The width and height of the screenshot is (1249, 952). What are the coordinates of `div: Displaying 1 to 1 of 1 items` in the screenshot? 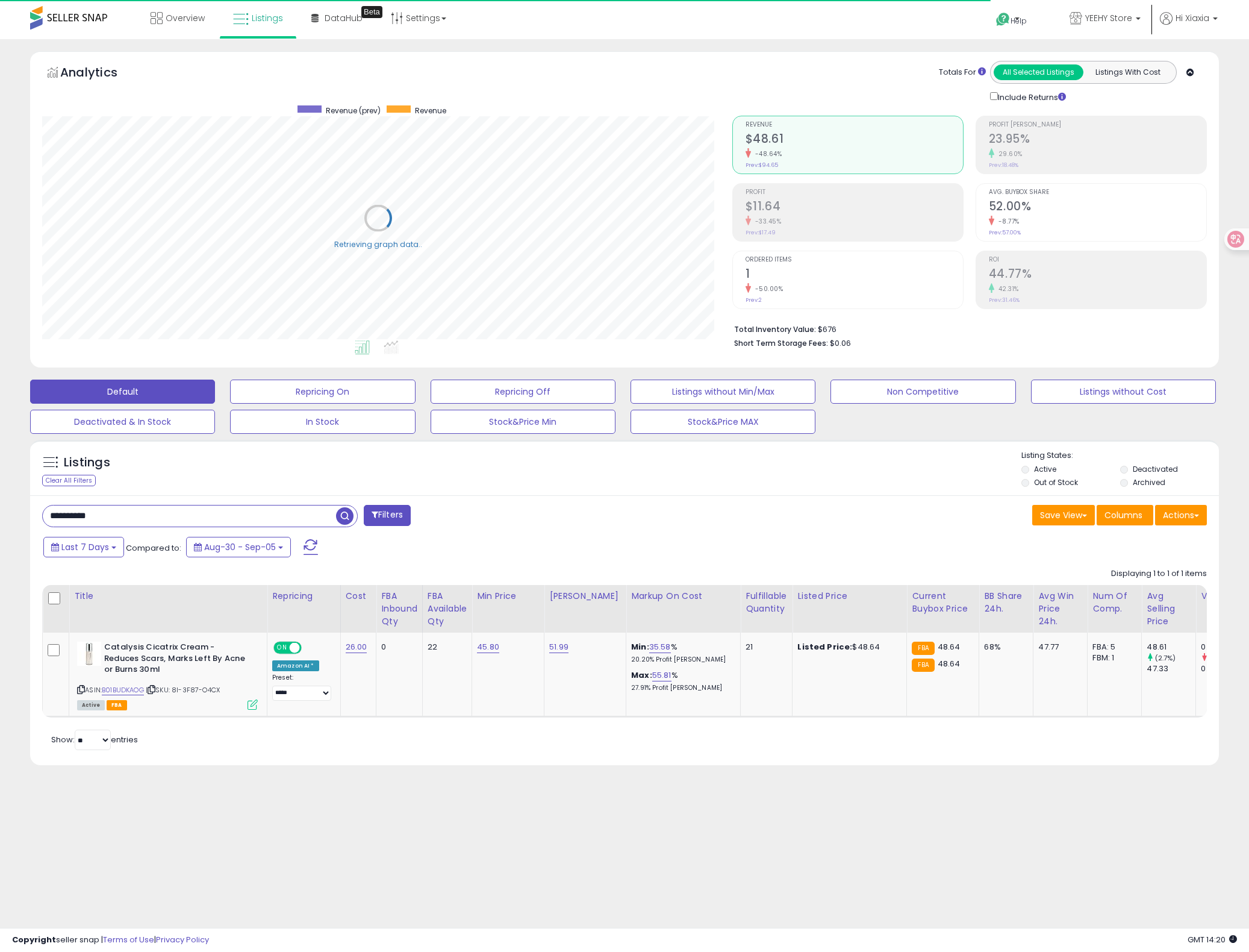 It's located at (1159, 574).